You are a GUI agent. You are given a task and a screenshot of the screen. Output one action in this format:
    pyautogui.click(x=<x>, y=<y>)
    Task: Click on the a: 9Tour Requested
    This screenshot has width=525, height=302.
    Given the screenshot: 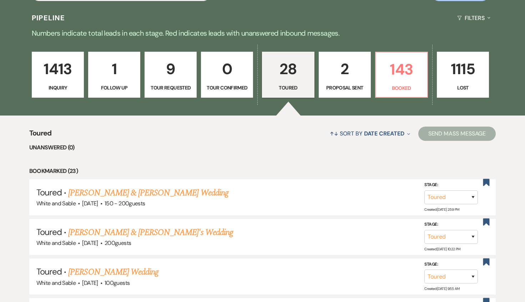 What is the action you would take?
    pyautogui.click(x=171, y=75)
    